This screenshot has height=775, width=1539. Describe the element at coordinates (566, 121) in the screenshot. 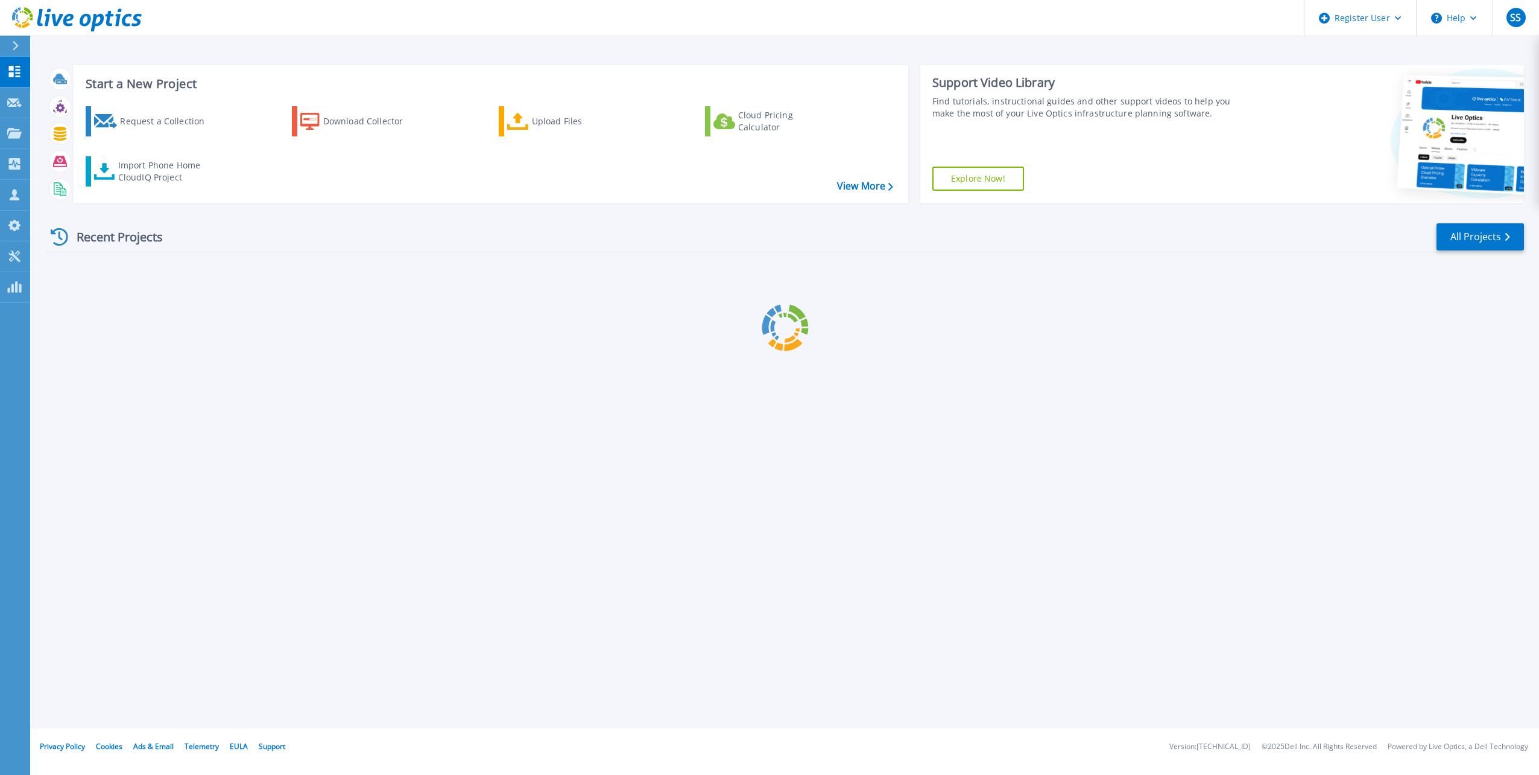

I see `a: Upload Files` at that location.